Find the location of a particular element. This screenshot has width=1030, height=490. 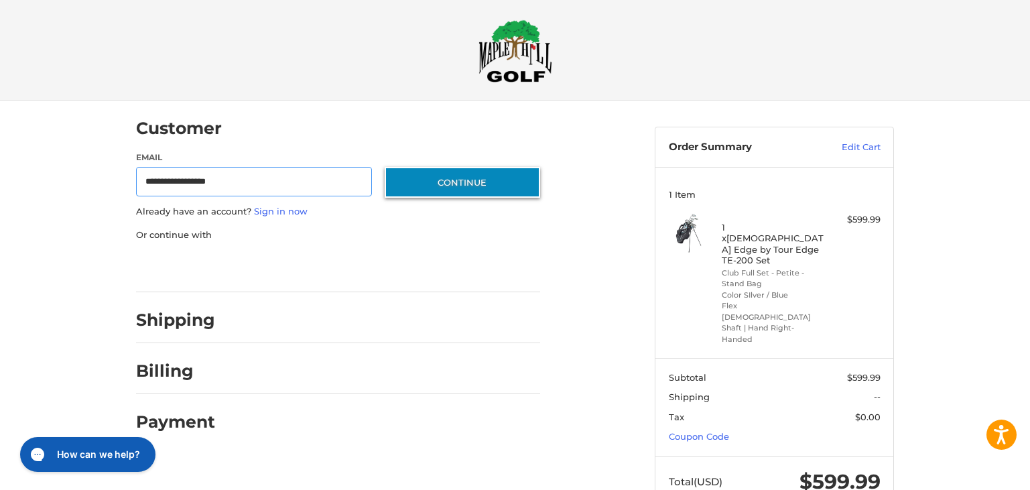

p: Or continue with is located at coordinates (338, 235).